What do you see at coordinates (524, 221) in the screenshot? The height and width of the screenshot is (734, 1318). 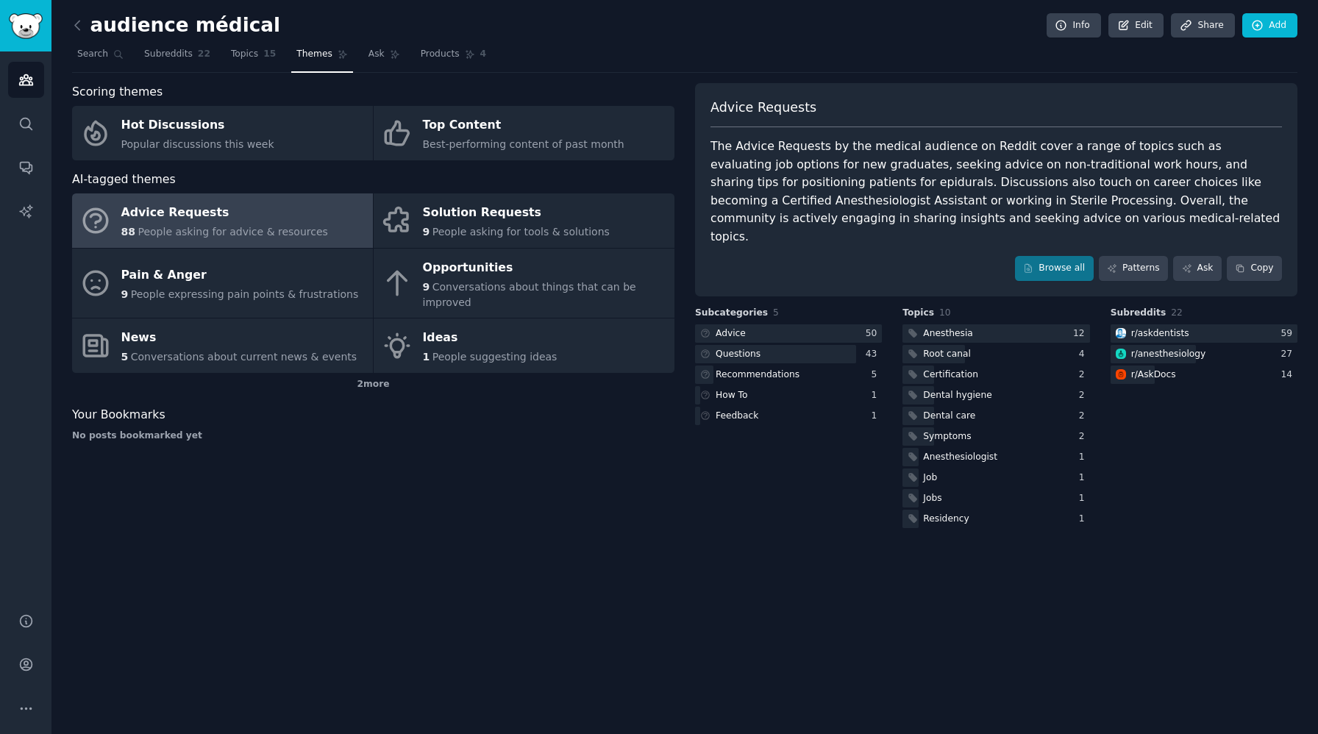 I see `a: Solution Requests9People asking for tools & solutions` at bounding box center [524, 221].